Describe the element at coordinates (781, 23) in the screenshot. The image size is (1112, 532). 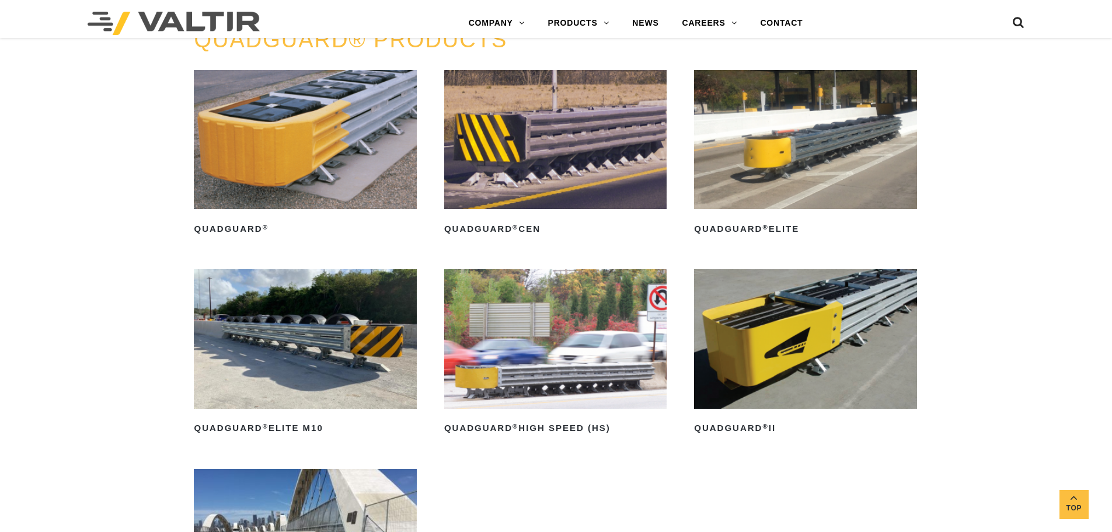
I see `a: CONTACT` at that location.